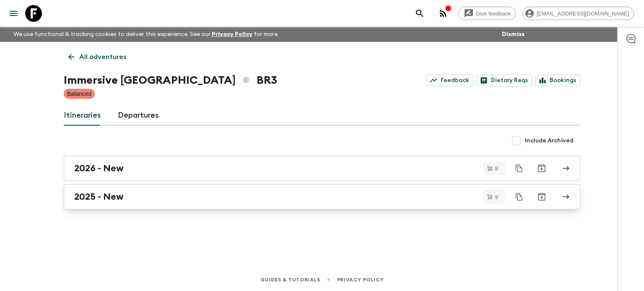 This screenshot has width=644, height=291. Describe the element at coordinates (290, 280) in the screenshot. I see `a: Guides & Tutorials` at that location.